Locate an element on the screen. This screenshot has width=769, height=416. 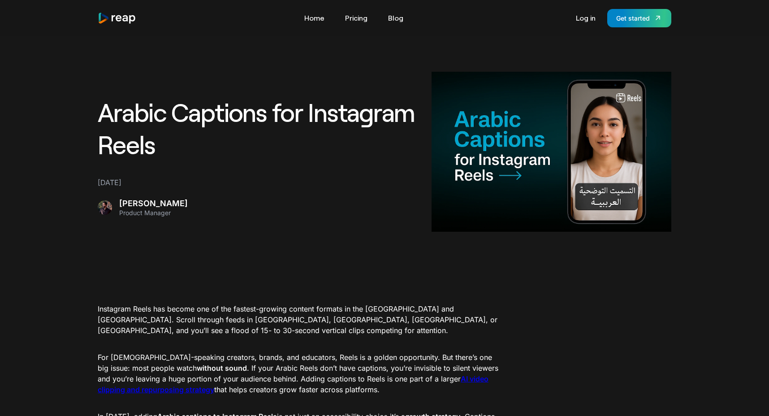
div: Product Manager is located at coordinates (153, 213).